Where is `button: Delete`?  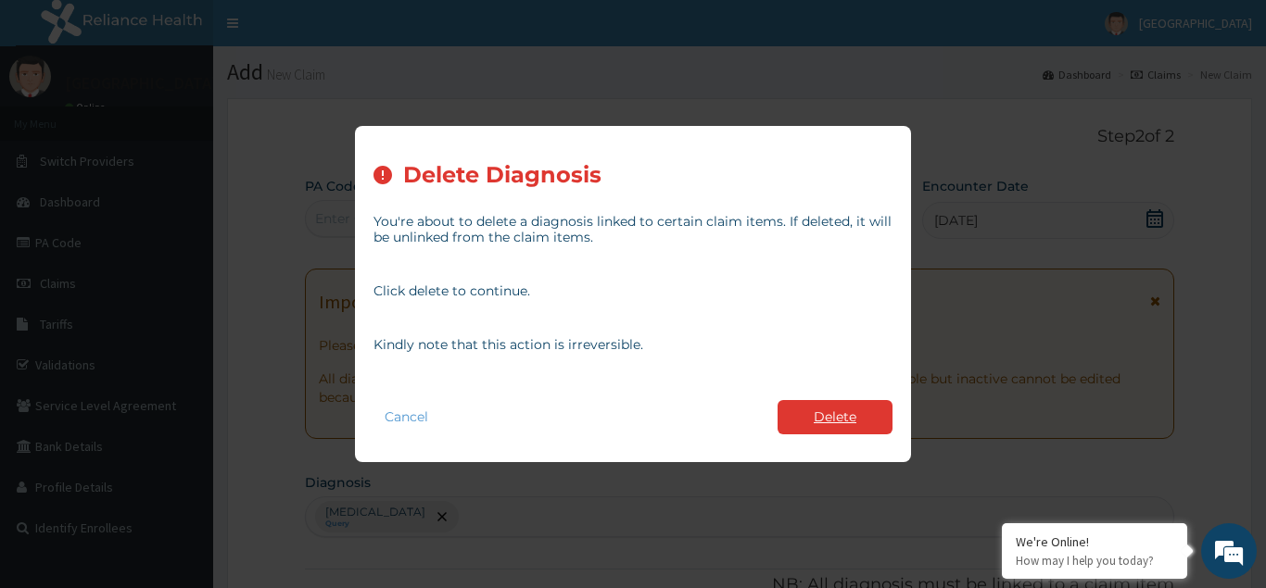
button: Delete is located at coordinates (835, 417).